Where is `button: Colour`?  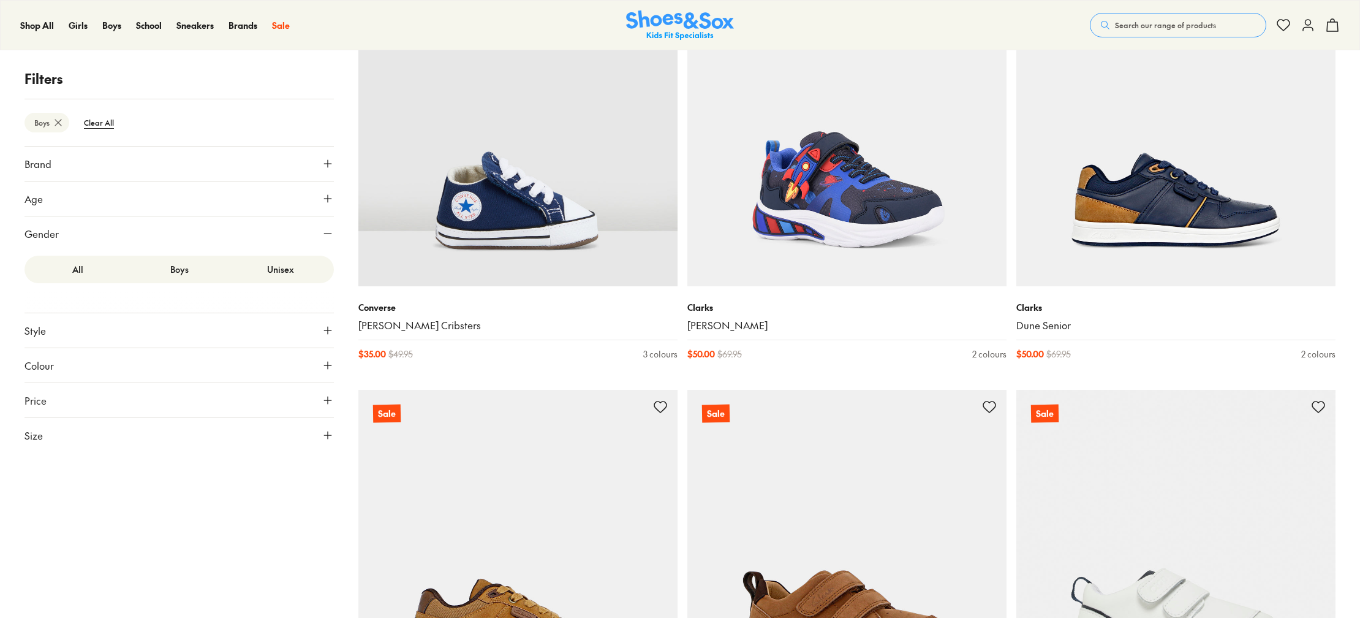 button: Colour is located at coordinates (179, 365).